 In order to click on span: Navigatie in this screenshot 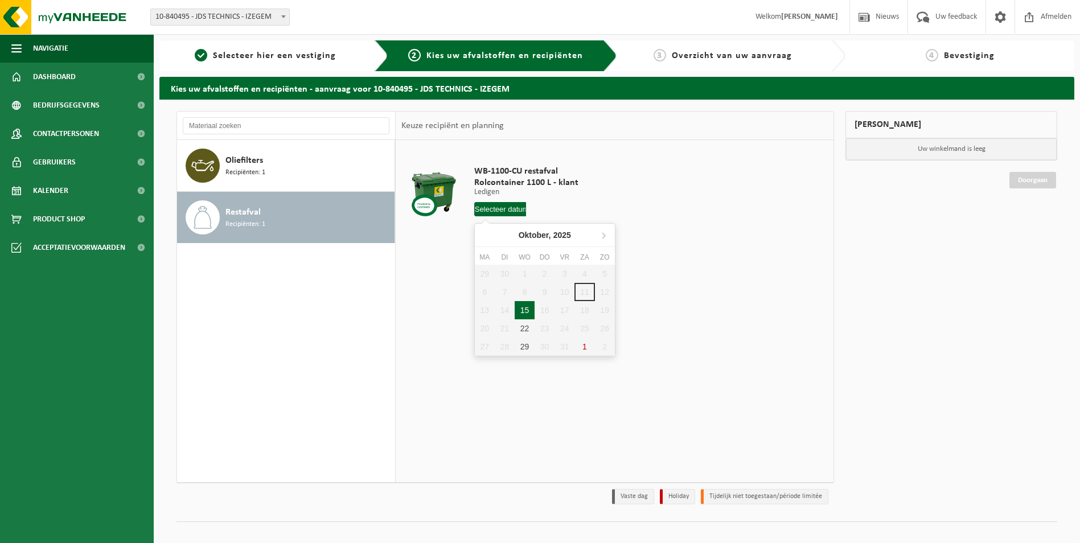, I will do `click(51, 48)`.